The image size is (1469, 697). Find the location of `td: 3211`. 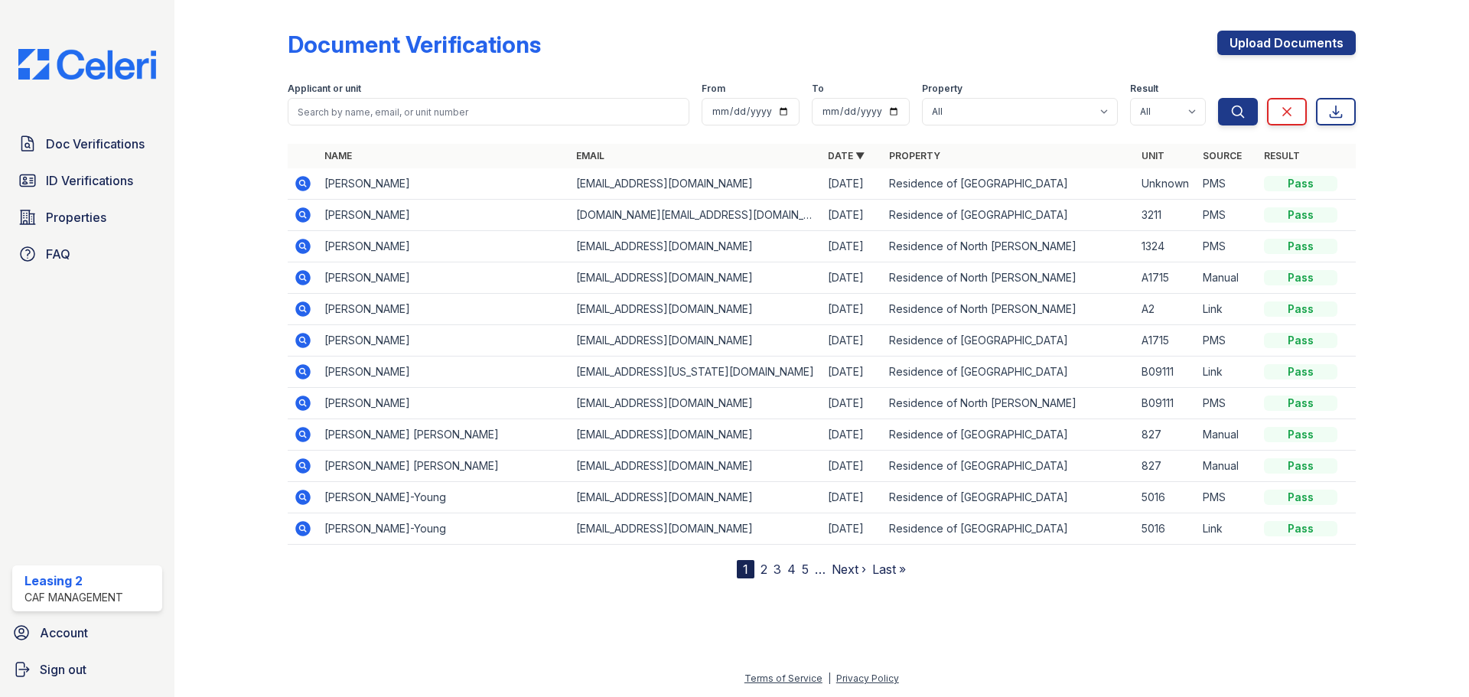

td: 3211 is located at coordinates (1166, 215).